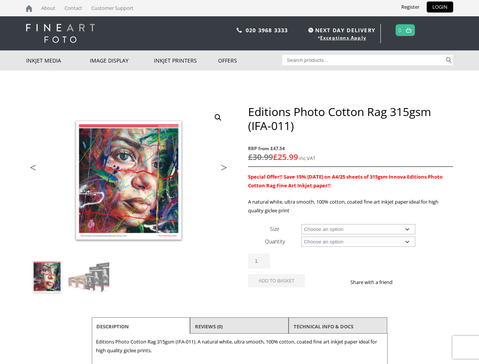 This screenshot has height=364, width=479. What do you see at coordinates (351, 148) in the screenshot?
I see `span: RRP from £47.54` at bounding box center [351, 148].